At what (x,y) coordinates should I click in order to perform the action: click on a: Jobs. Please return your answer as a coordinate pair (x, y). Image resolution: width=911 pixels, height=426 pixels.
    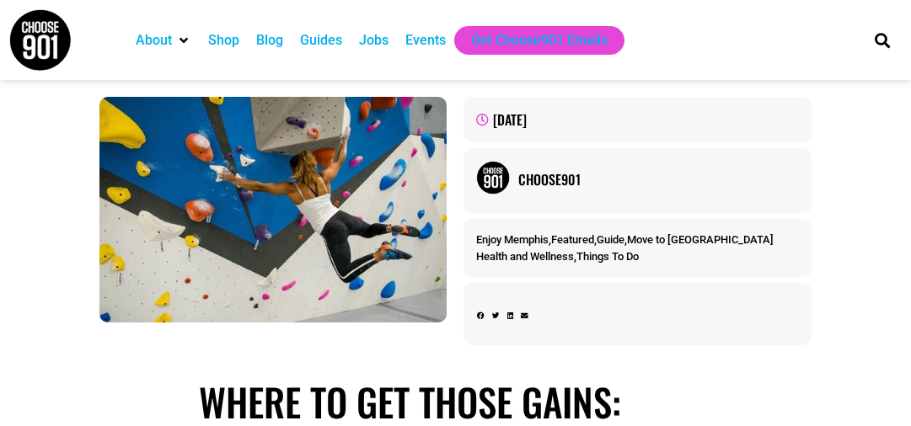
    Looking at the image, I should click on (373, 40).